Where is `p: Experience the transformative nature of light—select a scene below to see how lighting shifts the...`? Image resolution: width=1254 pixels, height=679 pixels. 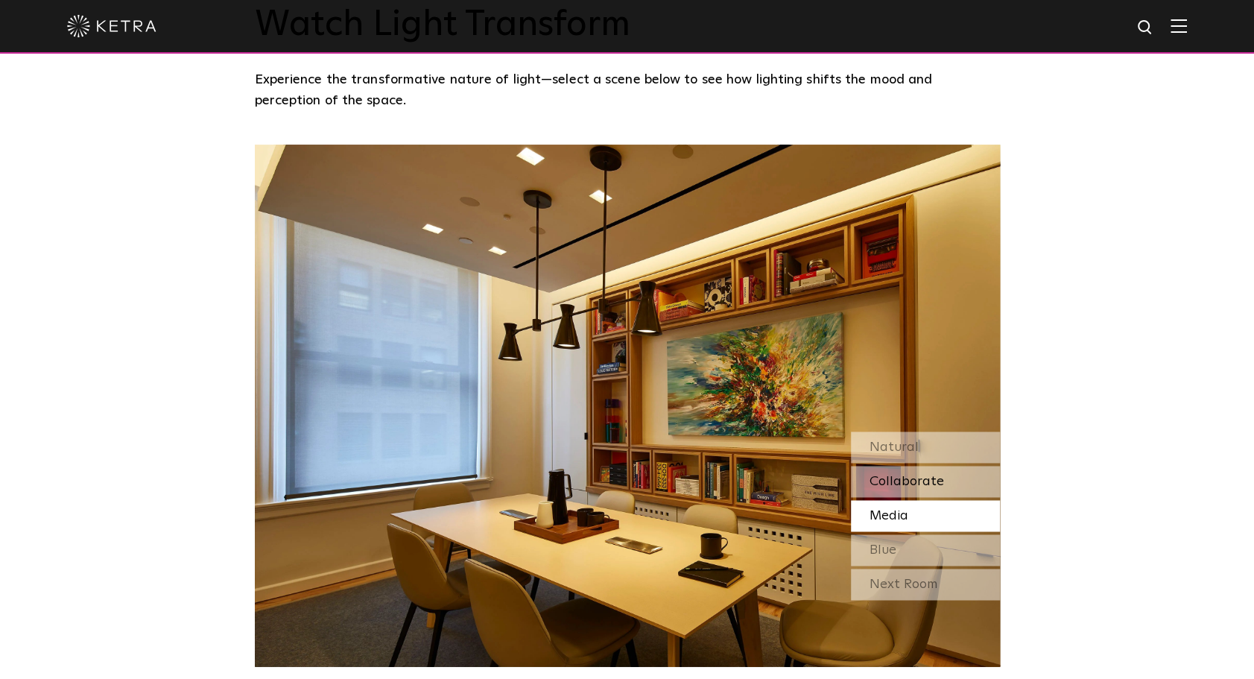
p: Experience the transformative nature of light—select a scene below to see how lighting shifts the... is located at coordinates (624, 90).